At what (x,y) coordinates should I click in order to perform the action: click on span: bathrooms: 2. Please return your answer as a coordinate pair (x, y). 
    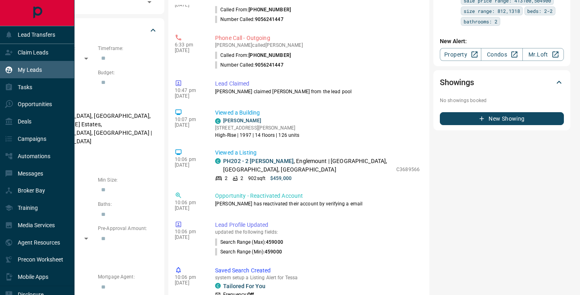
    Looking at the image, I should click on (481, 21).